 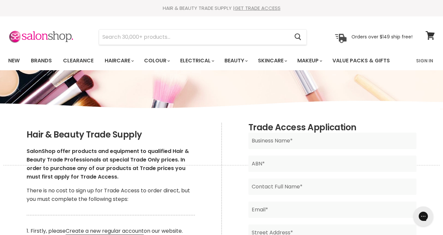 What do you see at coordinates (111, 164) in the screenshot?
I see `p: SalonShop offer products and equipment to qualified Hair & Beauty Trade Professionals at special ...` at bounding box center [111, 164].